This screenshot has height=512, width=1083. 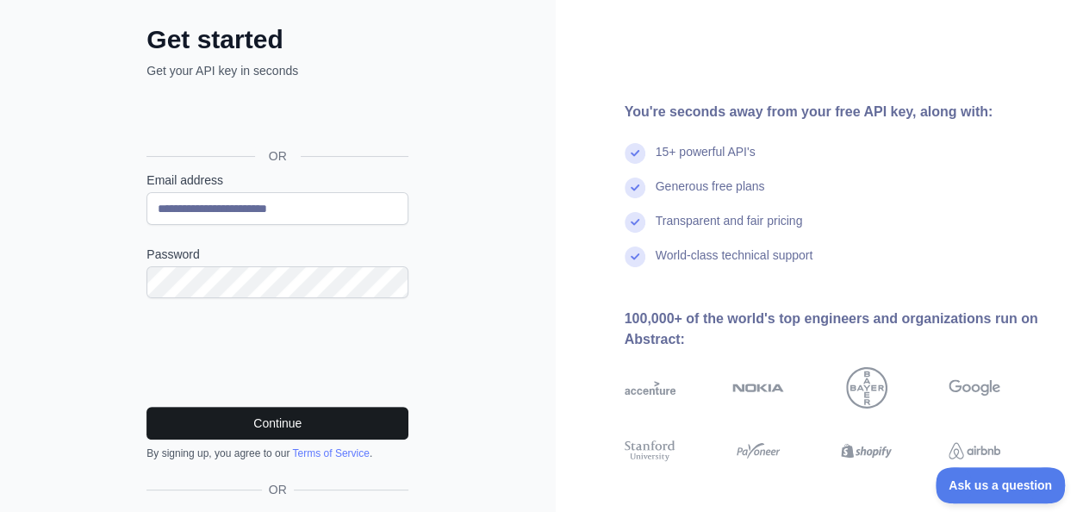 What do you see at coordinates (840, 112) in the screenshot?
I see `div: You're seconds away from your free API key, along with:` at bounding box center [840, 112].